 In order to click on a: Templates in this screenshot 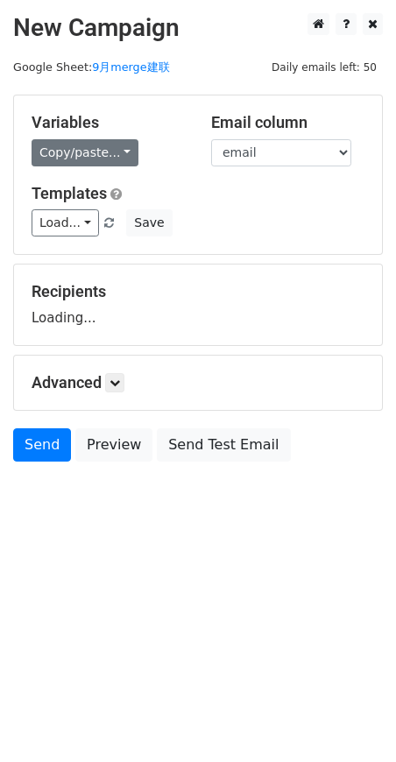, I will do `click(69, 193)`.